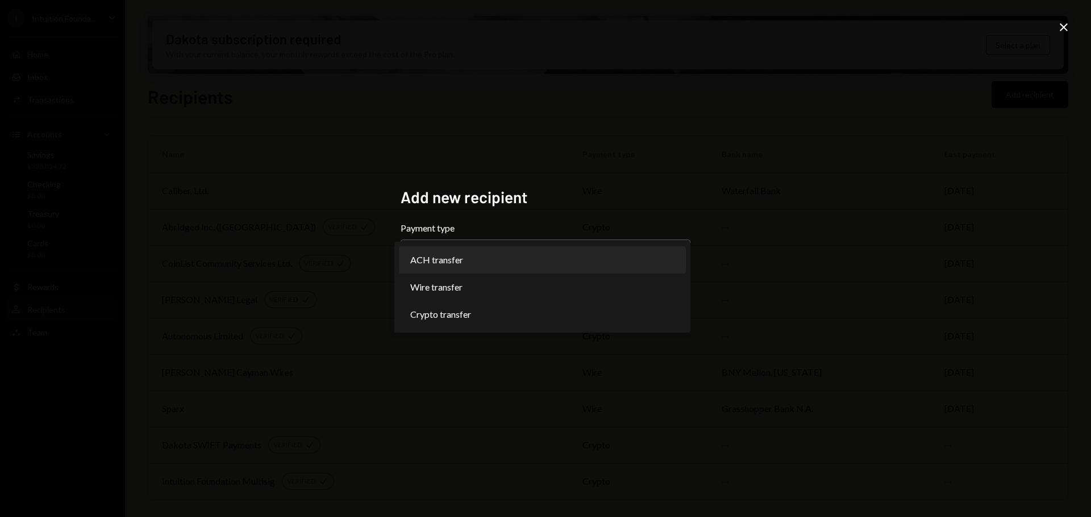 This screenshot has height=517, width=1091. I want to click on span: Crypto transfer, so click(440, 315).